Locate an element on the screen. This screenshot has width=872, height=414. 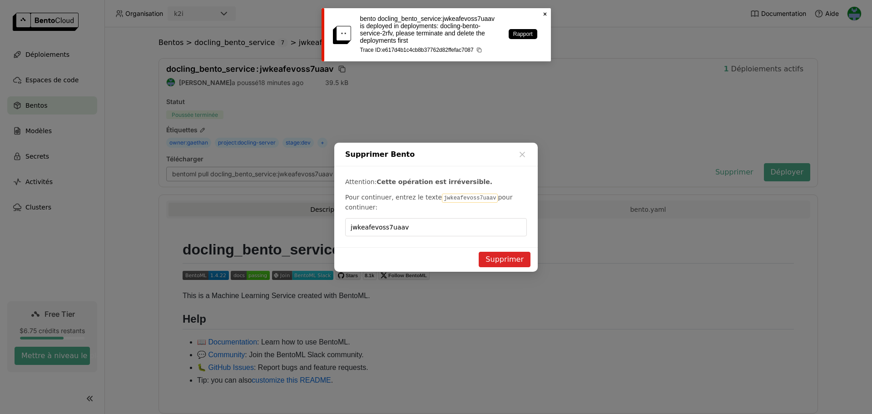
button: Supprimer is located at coordinates (505, 259).